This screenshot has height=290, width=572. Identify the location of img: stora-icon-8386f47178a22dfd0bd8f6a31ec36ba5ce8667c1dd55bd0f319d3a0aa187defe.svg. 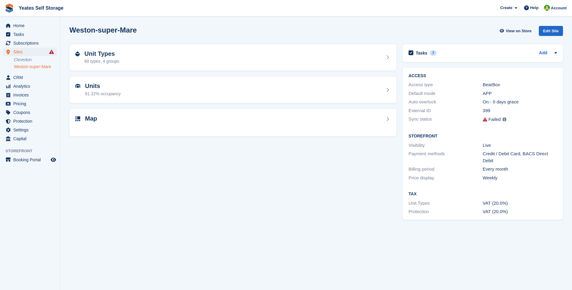
(9, 8).